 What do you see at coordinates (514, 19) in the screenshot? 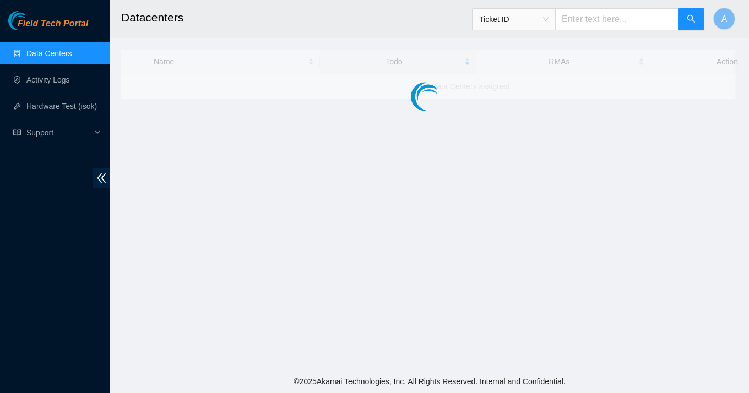
I see `span: Ticket ID` at bounding box center [514, 19].